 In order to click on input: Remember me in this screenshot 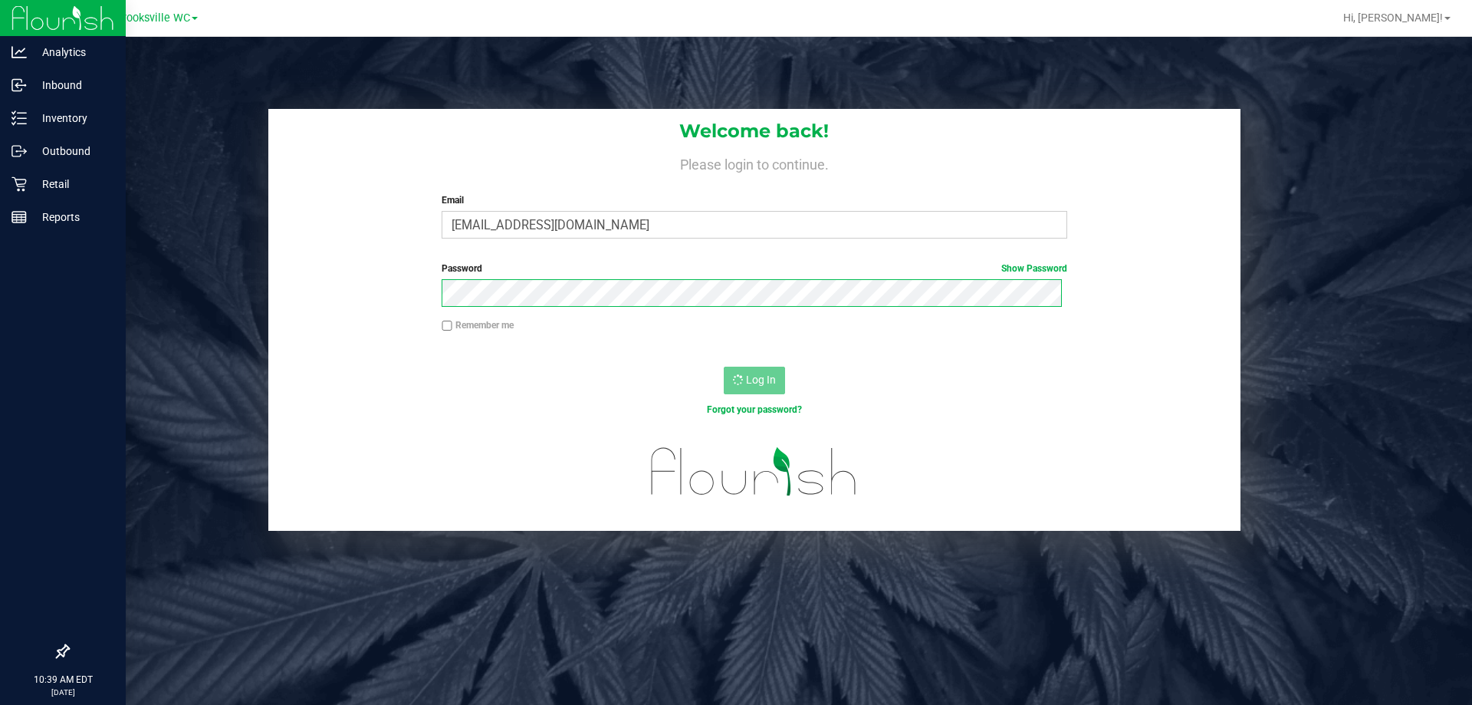, I will do `click(447, 326)`.